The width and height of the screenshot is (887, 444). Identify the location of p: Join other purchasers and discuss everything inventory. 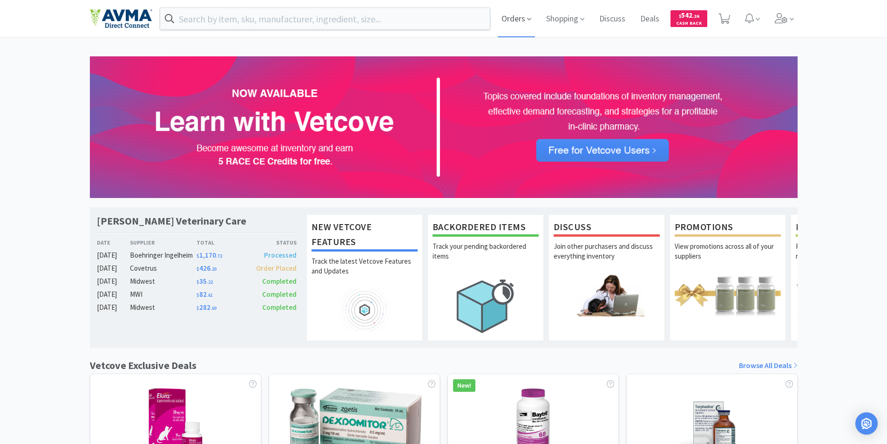
(607, 258).